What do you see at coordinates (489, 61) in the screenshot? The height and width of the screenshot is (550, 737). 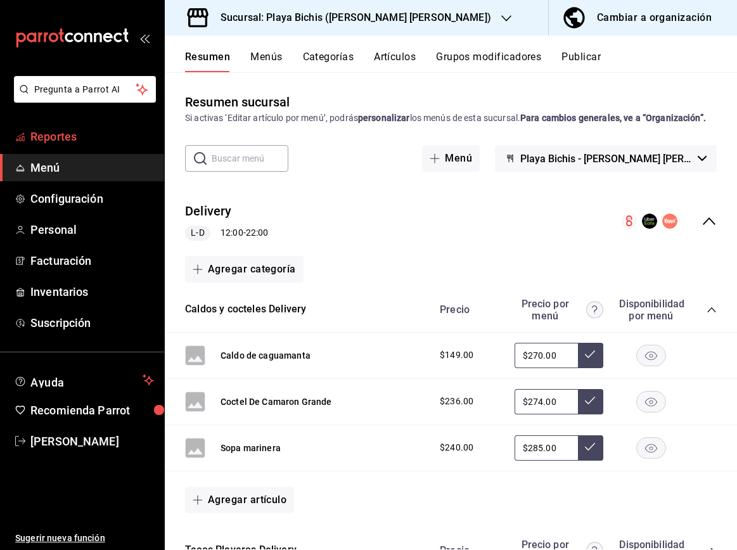 I see `button: Grupos modificadores` at bounding box center [489, 61].